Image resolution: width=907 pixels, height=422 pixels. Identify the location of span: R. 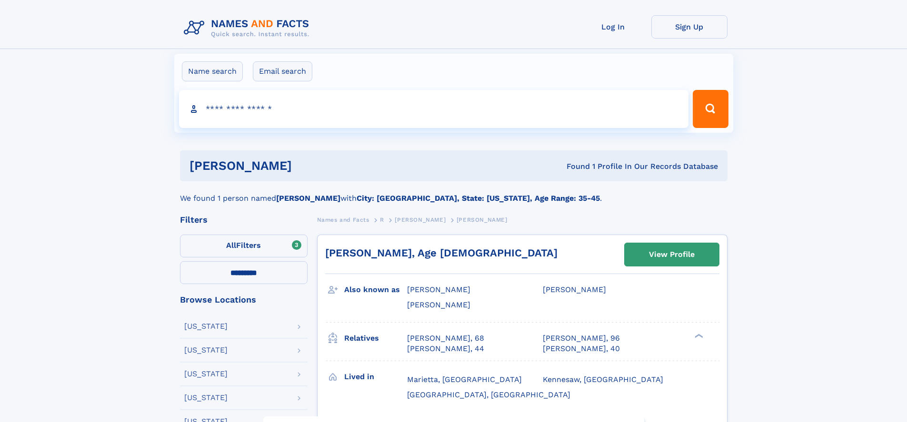
(382, 220).